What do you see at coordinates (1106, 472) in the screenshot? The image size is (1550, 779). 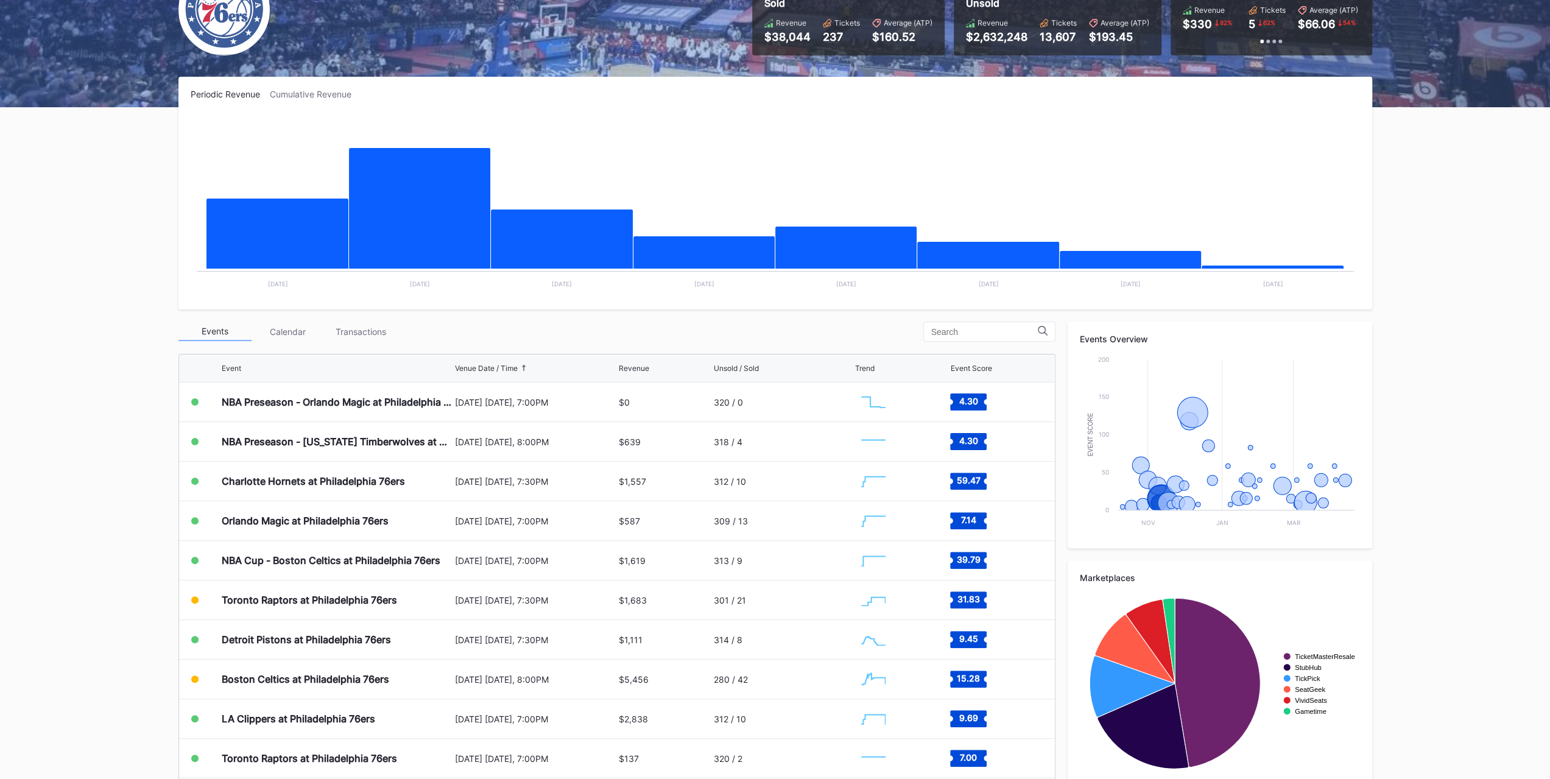 I see `text: 50` at bounding box center [1106, 472].